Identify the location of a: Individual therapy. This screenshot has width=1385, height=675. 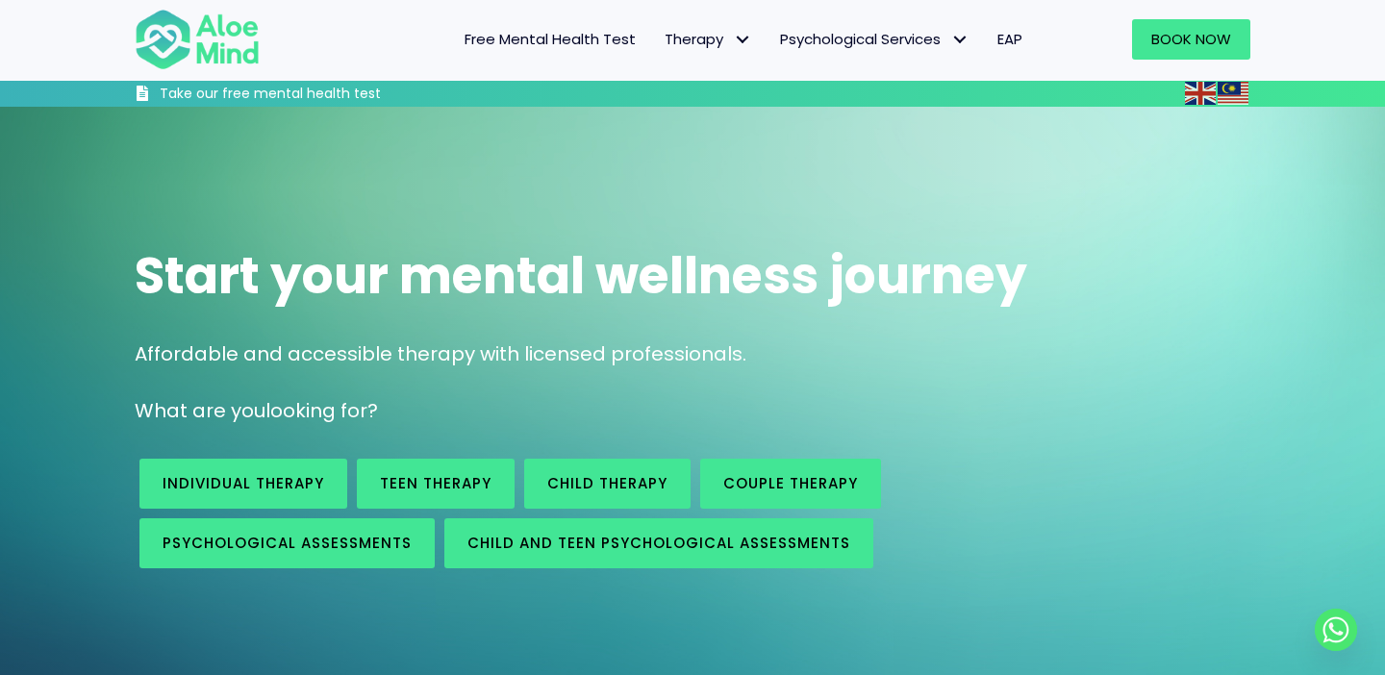
(243, 484).